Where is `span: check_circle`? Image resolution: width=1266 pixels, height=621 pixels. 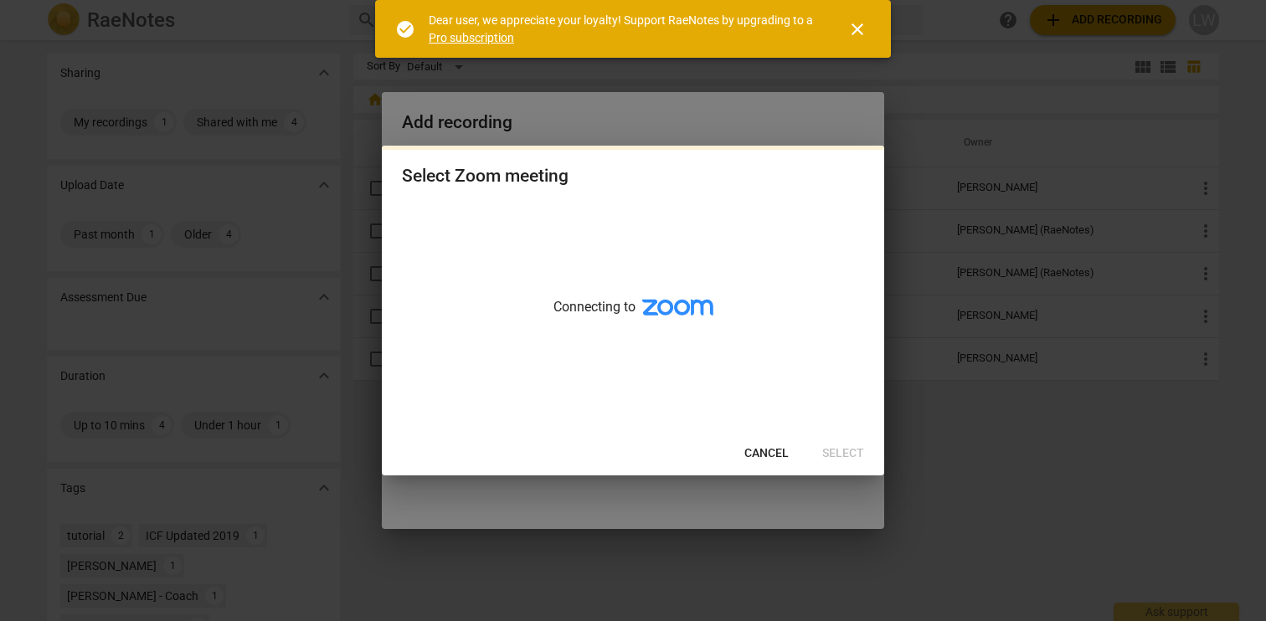
span: check_circle is located at coordinates (405, 29).